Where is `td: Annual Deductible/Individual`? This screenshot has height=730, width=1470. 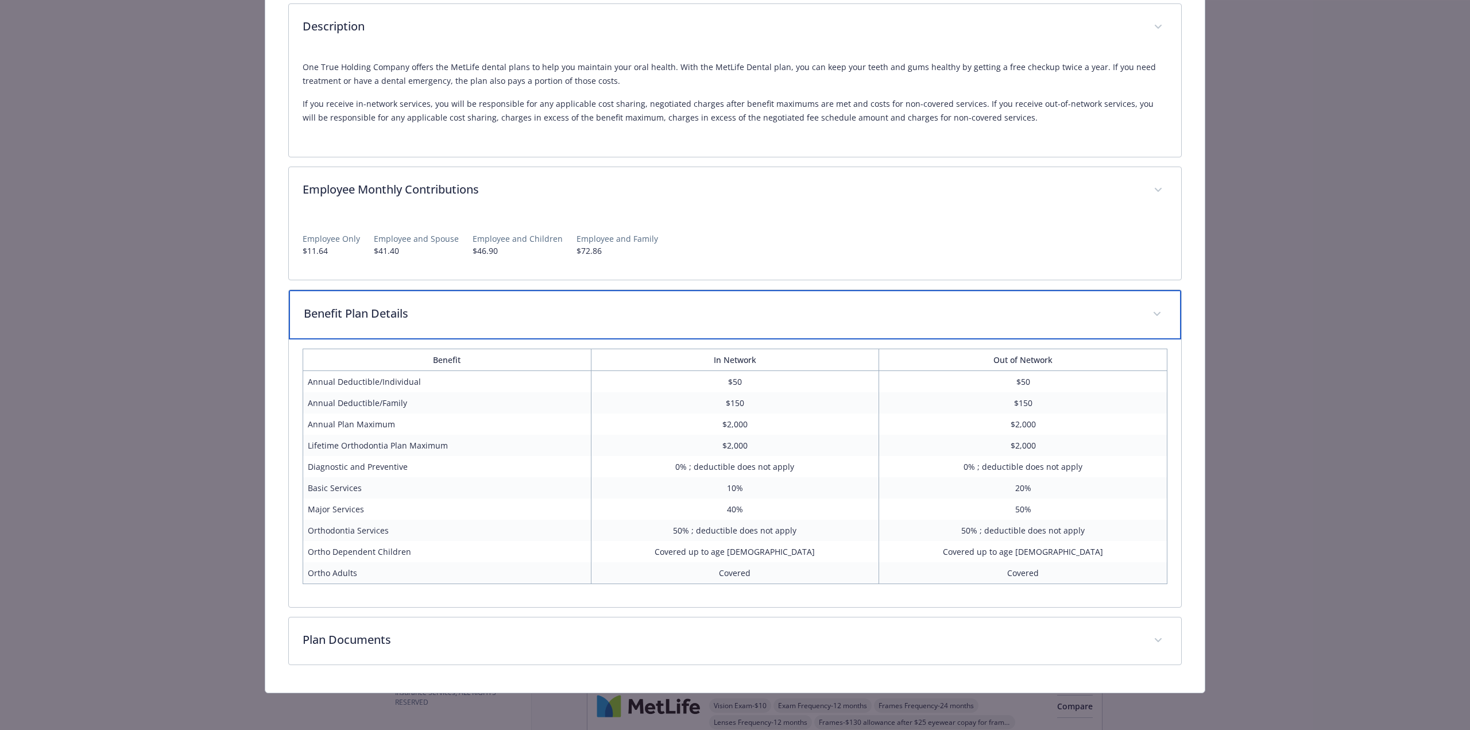
td: Annual Deductible/Individual is located at coordinates (447, 382).